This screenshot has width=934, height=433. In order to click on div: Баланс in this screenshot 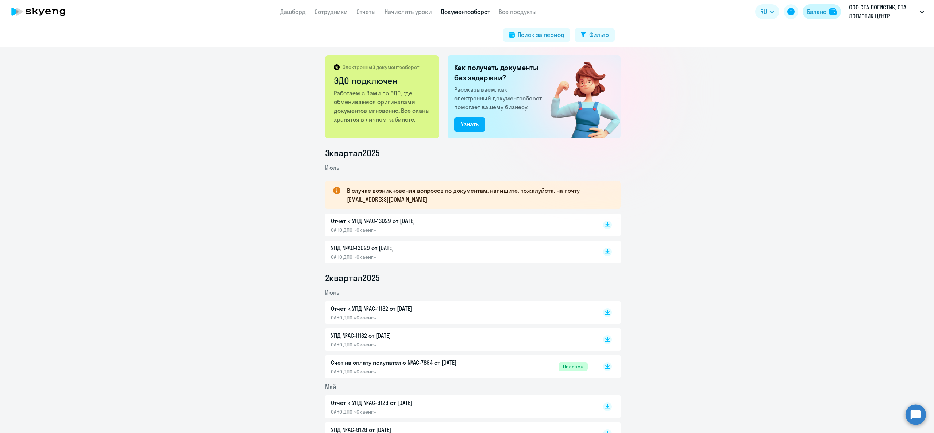, I will do `click(817, 12)`.